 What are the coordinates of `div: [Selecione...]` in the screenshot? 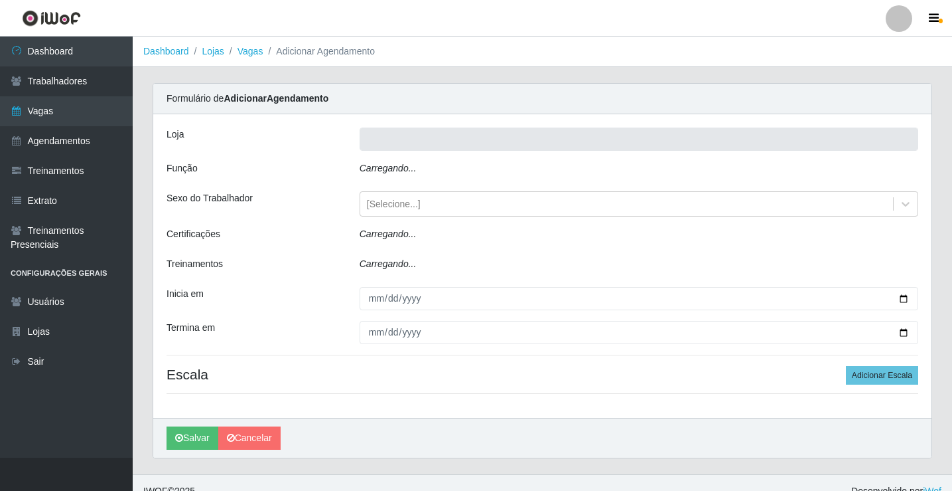 It's located at (394, 204).